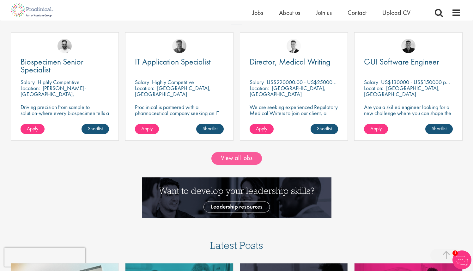 Image resolution: width=473 pixels, height=271 pixels. What do you see at coordinates (173, 62) in the screenshot?
I see `span: IT Application Specialist` at bounding box center [173, 62].